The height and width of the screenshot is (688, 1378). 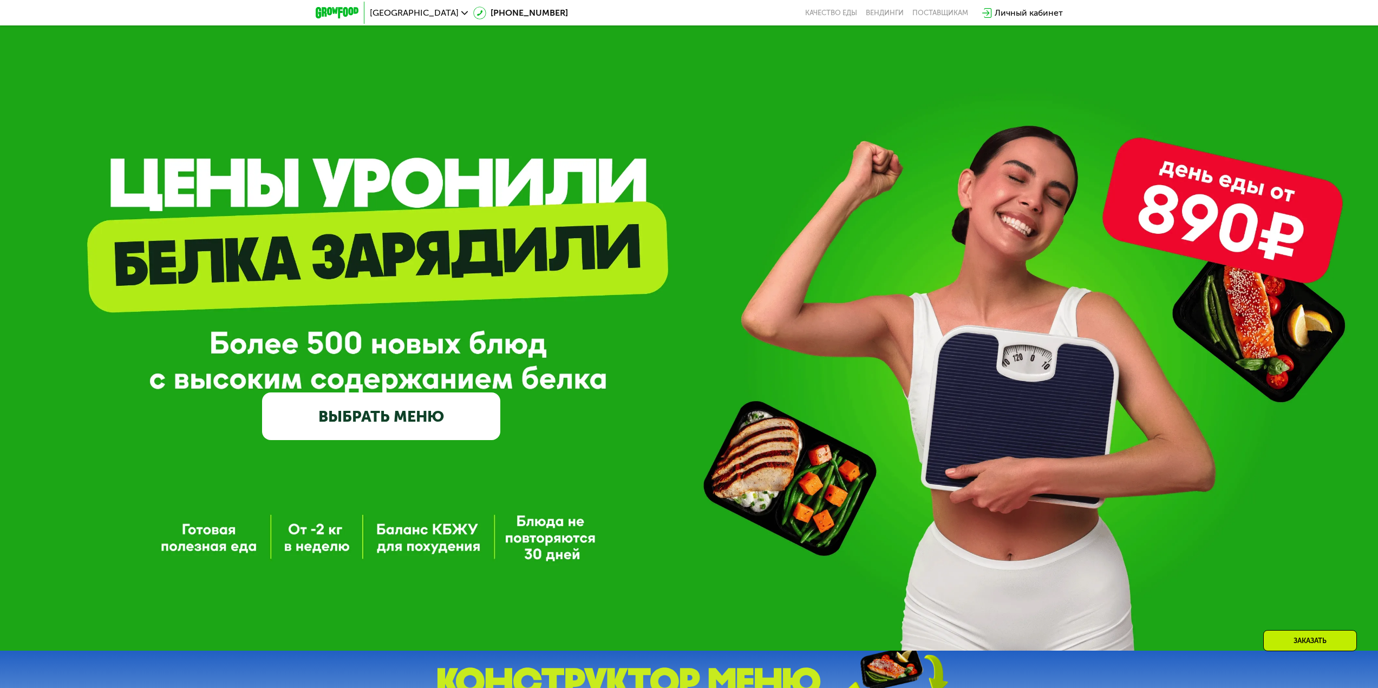 I want to click on div: поставщикам, so click(x=940, y=13).